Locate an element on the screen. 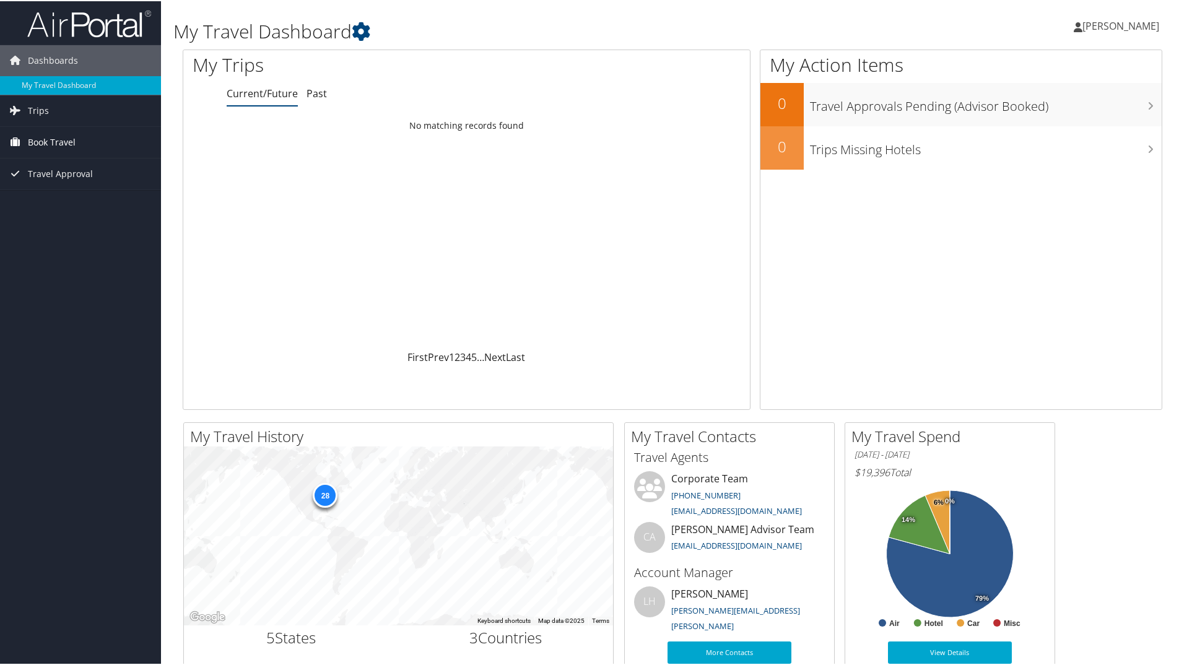 The height and width of the screenshot is (665, 1179). tspan: 0% is located at coordinates (950, 500).